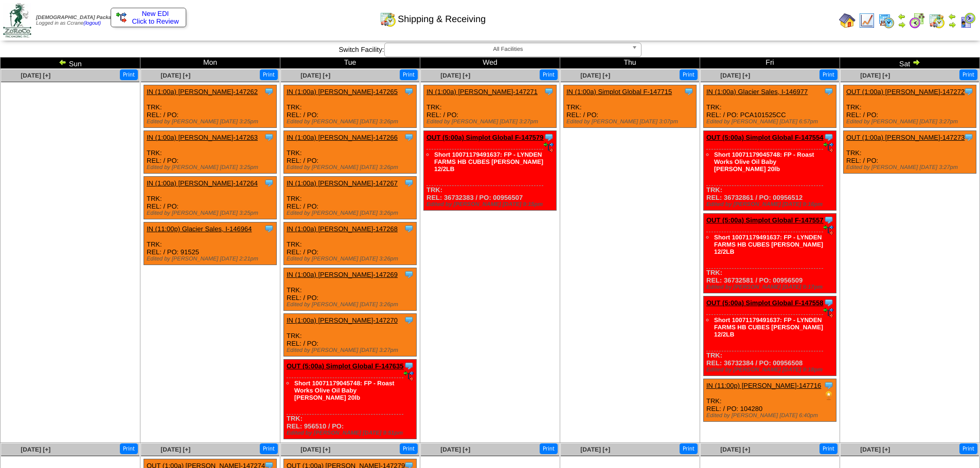 This screenshot has height=468, width=980. What do you see at coordinates (770, 63) in the screenshot?
I see `td: Fri` at bounding box center [770, 63].